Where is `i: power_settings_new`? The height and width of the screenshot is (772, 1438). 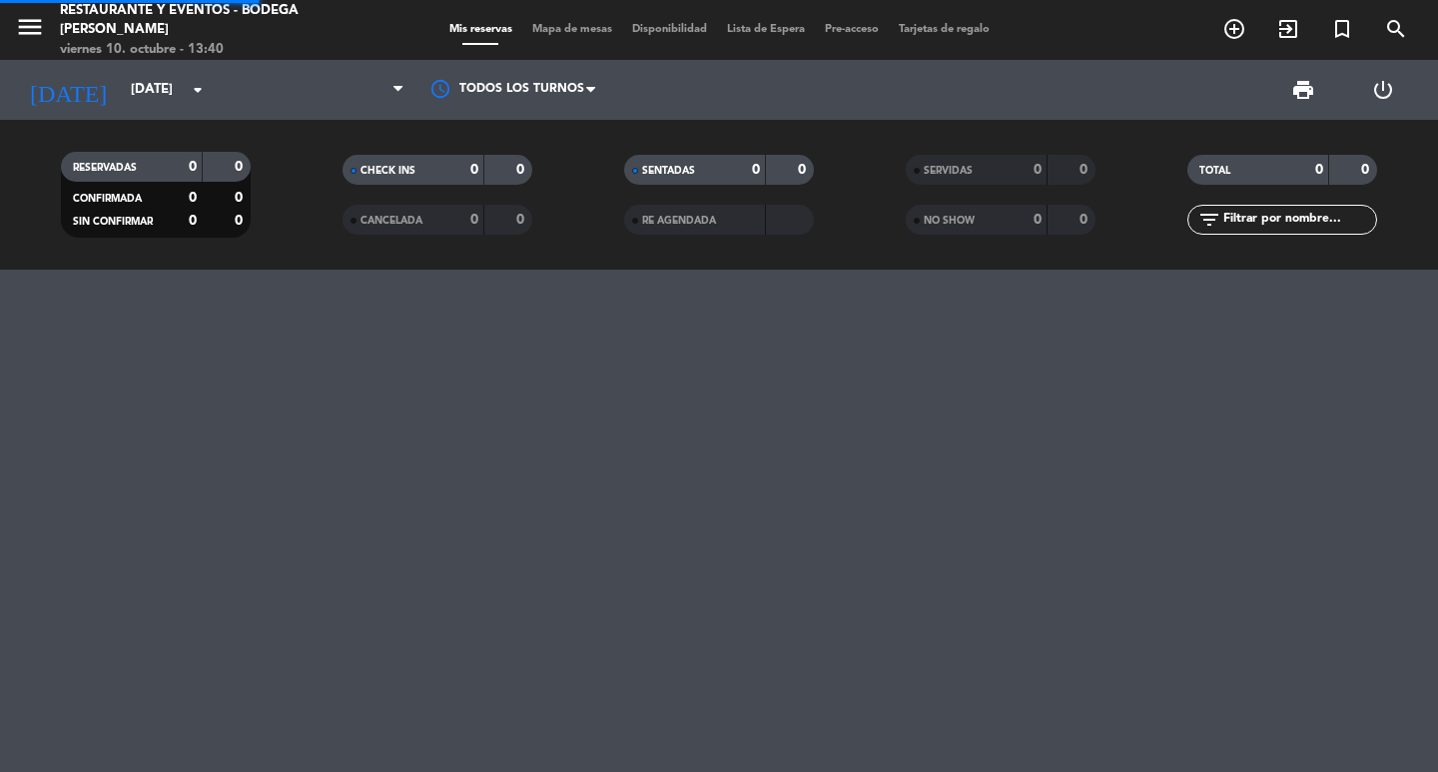 i: power_settings_new is located at coordinates (1383, 90).